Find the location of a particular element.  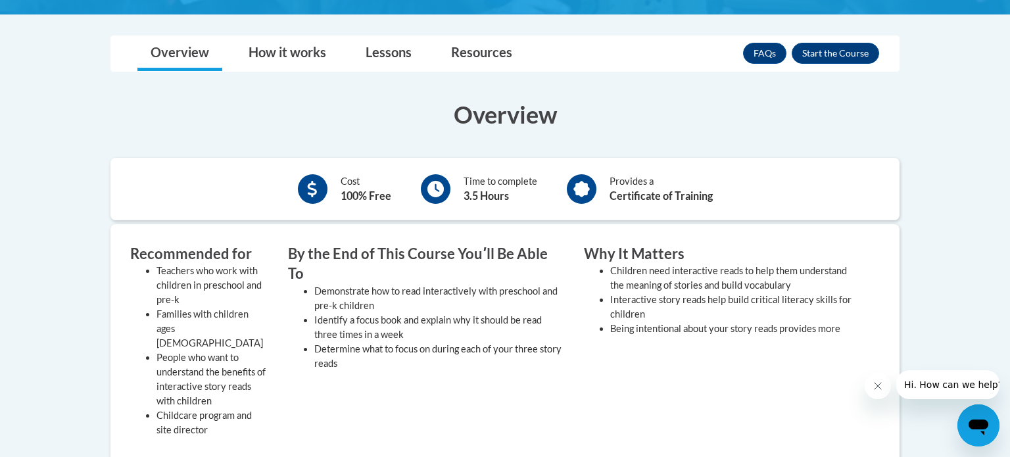

button: Enroll is located at coordinates (835, 53).